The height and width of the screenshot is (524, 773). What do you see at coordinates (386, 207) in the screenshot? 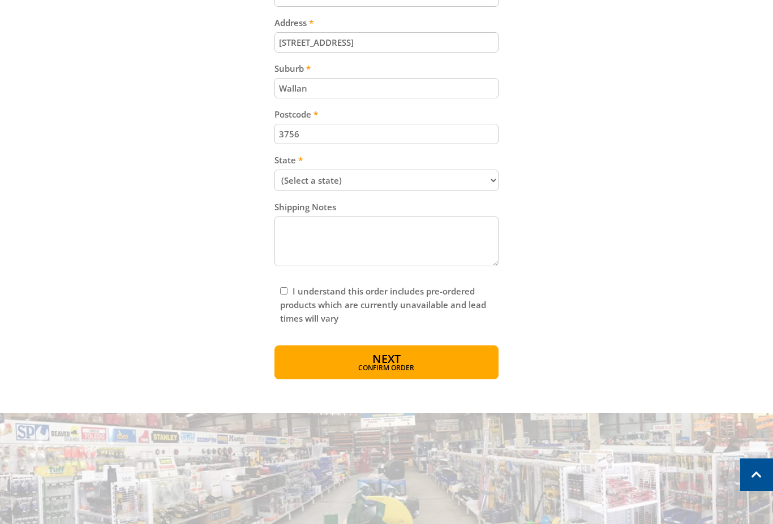
I see `label: Shipping Notes` at bounding box center [386, 207].